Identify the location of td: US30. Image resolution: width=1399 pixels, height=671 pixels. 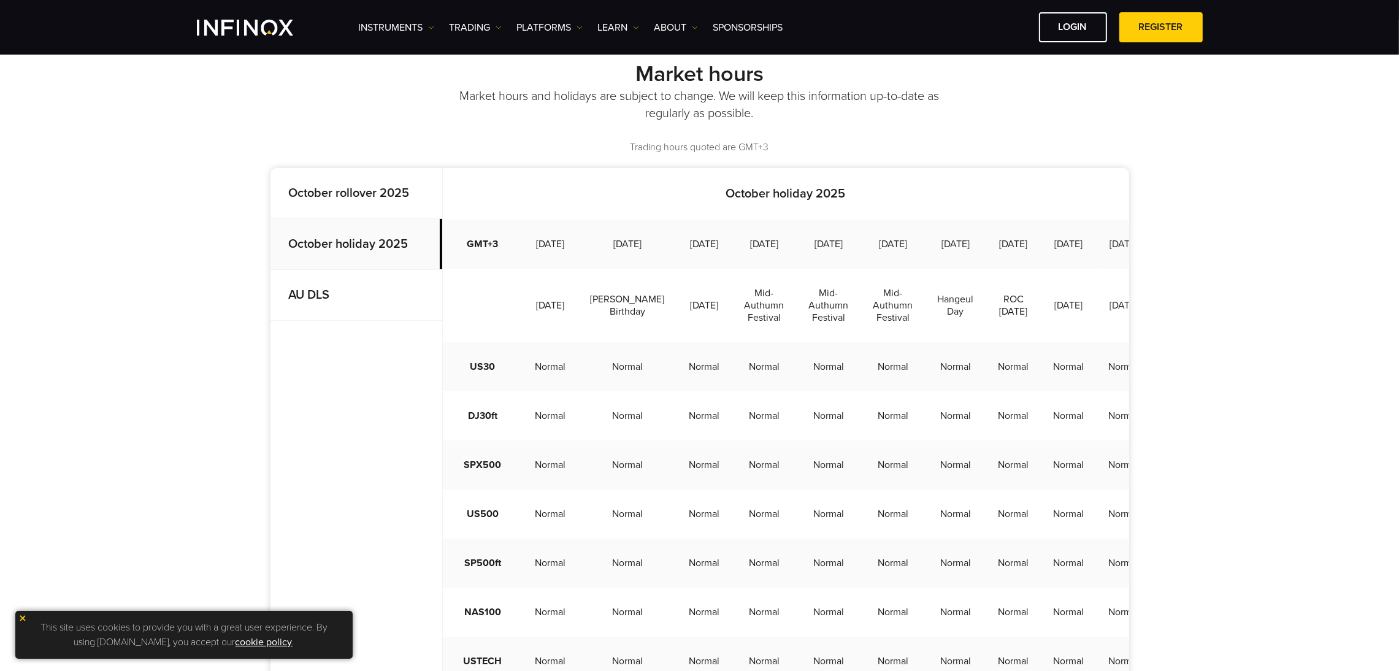
(483, 367).